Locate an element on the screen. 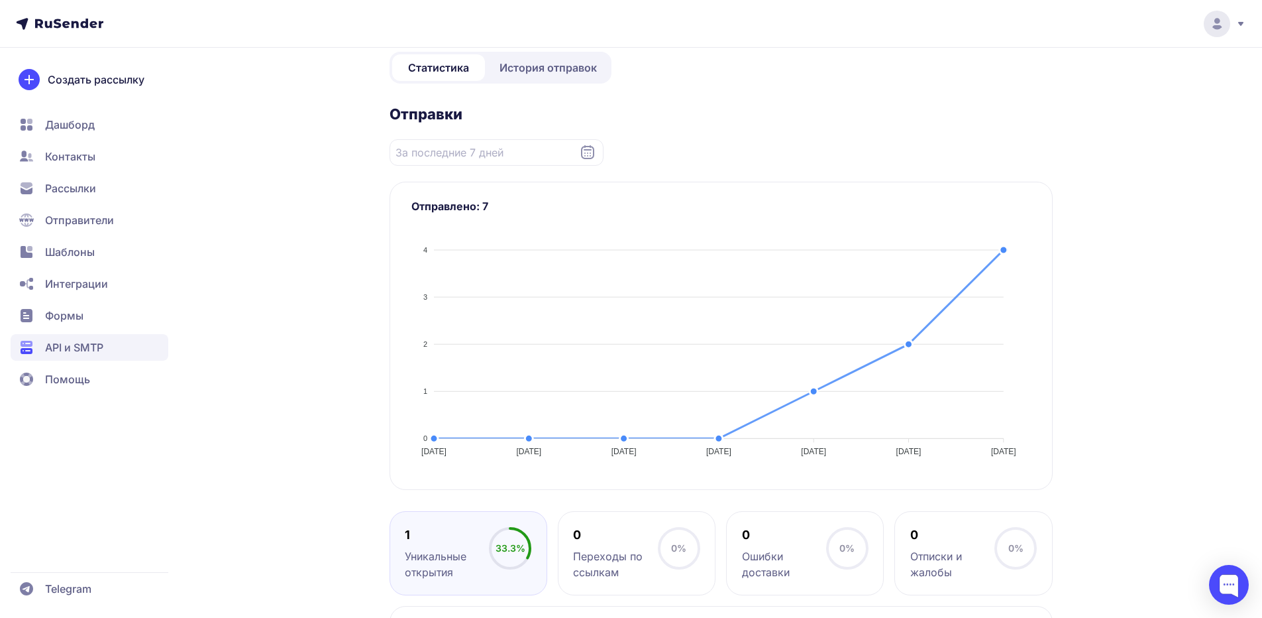 The height and width of the screenshot is (618, 1262). span: API и SMTP is located at coordinates (74, 347).